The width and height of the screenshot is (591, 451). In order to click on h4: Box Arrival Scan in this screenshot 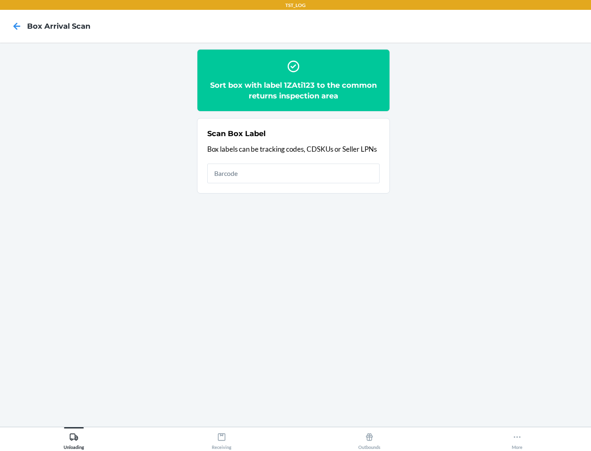, I will do `click(59, 26)`.